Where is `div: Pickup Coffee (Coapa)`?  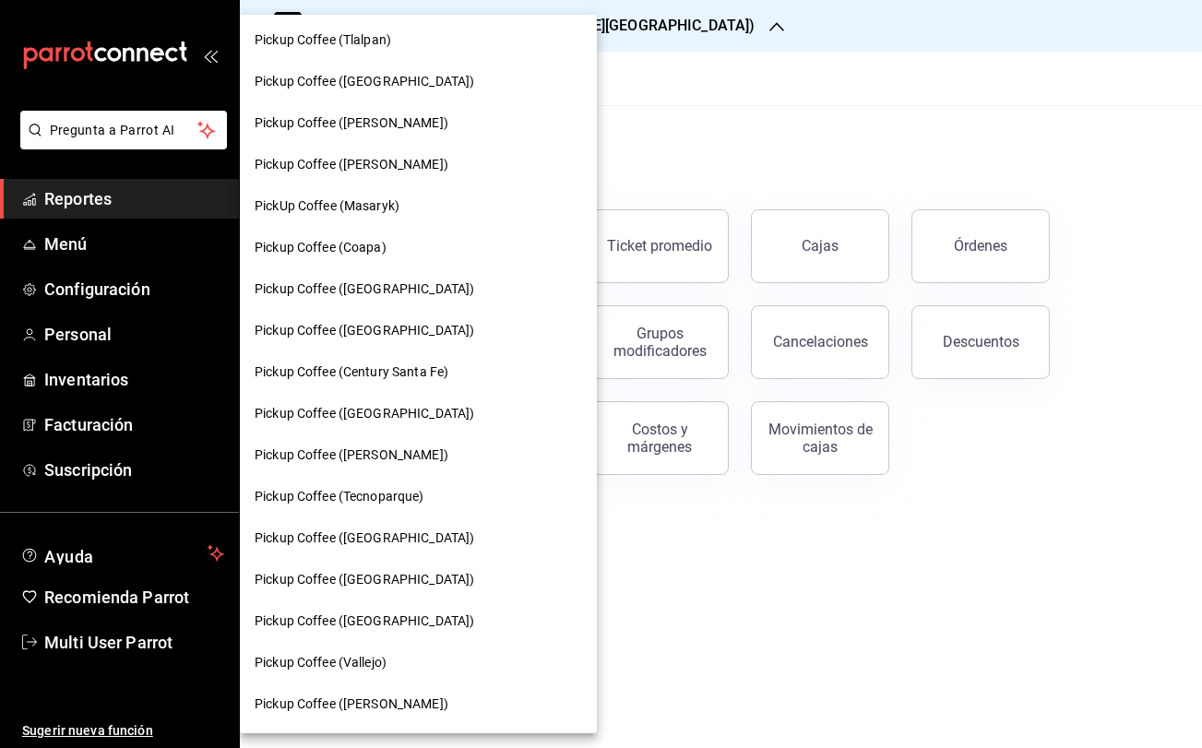 div: Pickup Coffee (Coapa) is located at coordinates (418, 247).